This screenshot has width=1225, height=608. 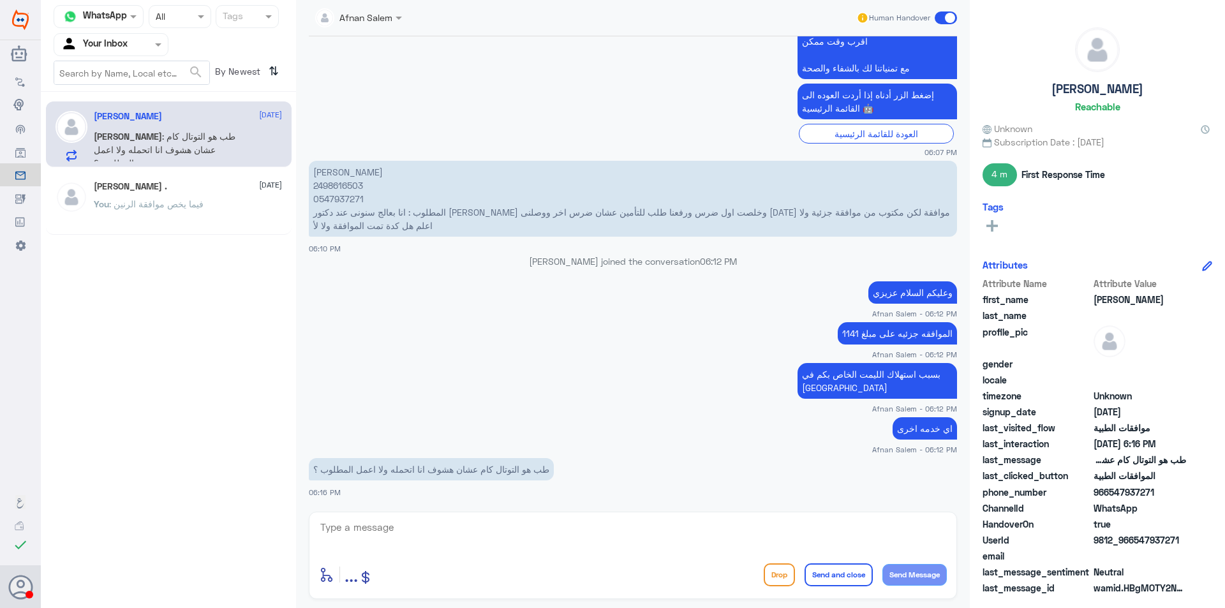 What do you see at coordinates (1037, 396) in the screenshot?
I see `span: timezone` at bounding box center [1037, 396].